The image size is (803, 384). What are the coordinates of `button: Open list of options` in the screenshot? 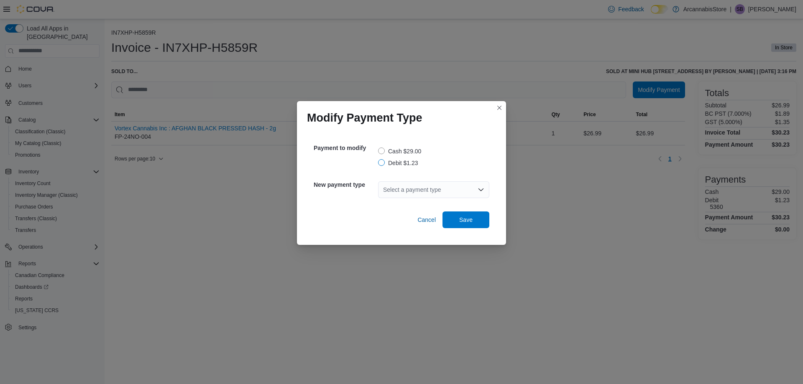 It's located at (481, 190).